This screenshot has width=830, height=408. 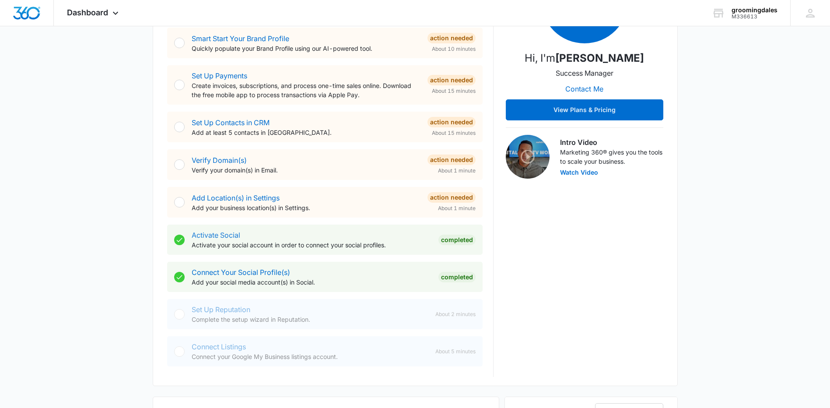 I want to click on div: account id, so click(x=755, y=17).